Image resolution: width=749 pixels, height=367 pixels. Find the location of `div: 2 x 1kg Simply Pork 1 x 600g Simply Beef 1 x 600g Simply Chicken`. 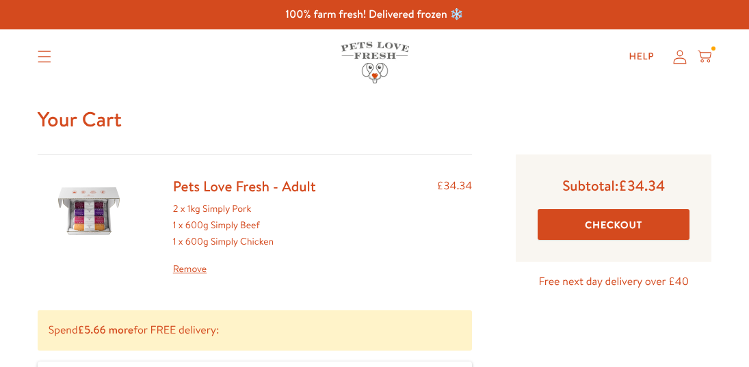

div: 2 x 1kg Simply Pork 1 x 600g Simply Beef 1 x 600g Simply Chicken is located at coordinates (244, 239).